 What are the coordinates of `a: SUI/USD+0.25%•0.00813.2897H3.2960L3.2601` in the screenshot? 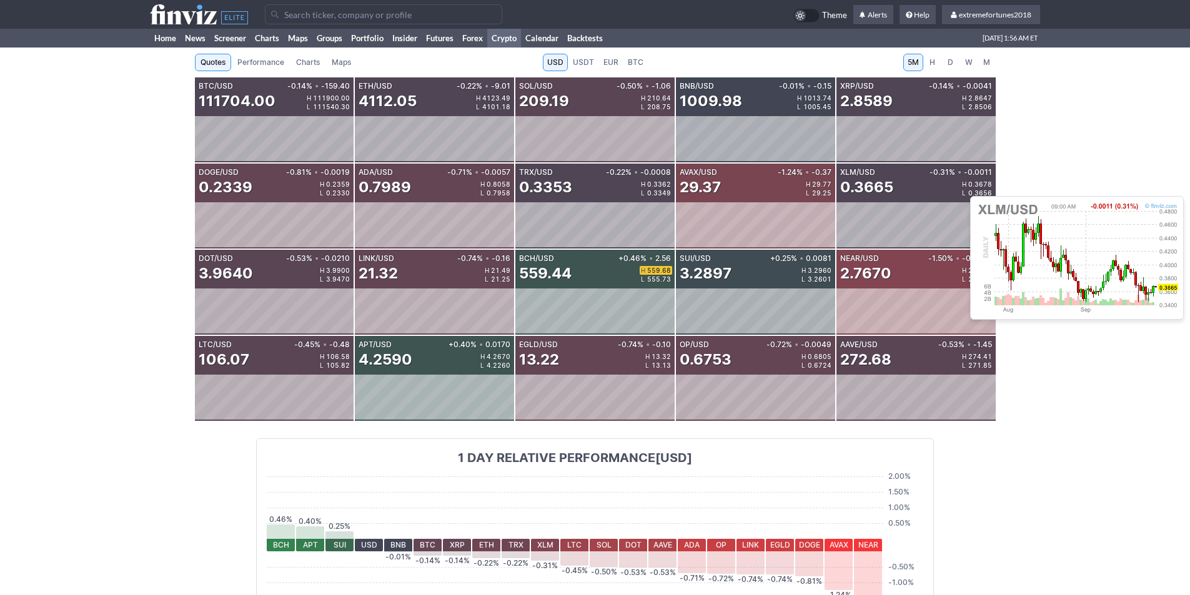 It's located at (755, 292).